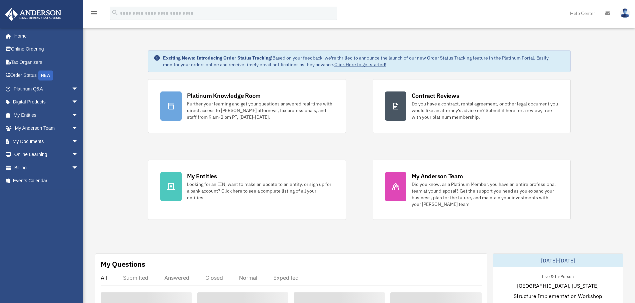  I want to click on div: Answered, so click(177, 278).